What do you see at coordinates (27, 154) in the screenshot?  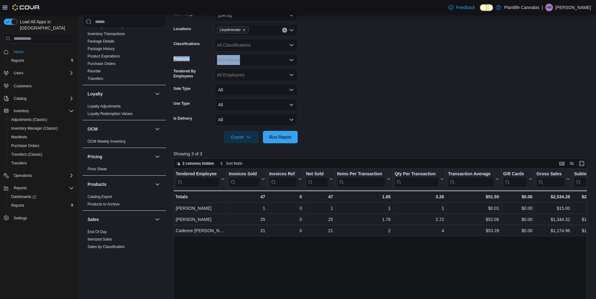 I see `a: Transfers (Classic)` at bounding box center [27, 154].